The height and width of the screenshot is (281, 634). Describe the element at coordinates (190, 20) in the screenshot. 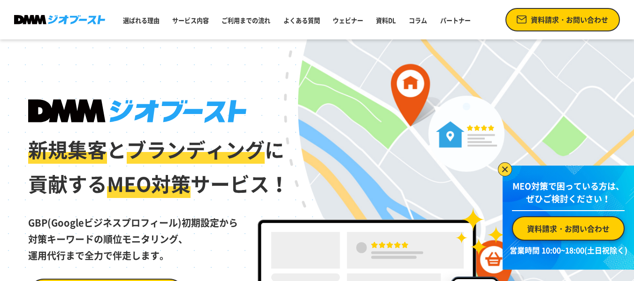

I see `a: サービス内容` at that location.